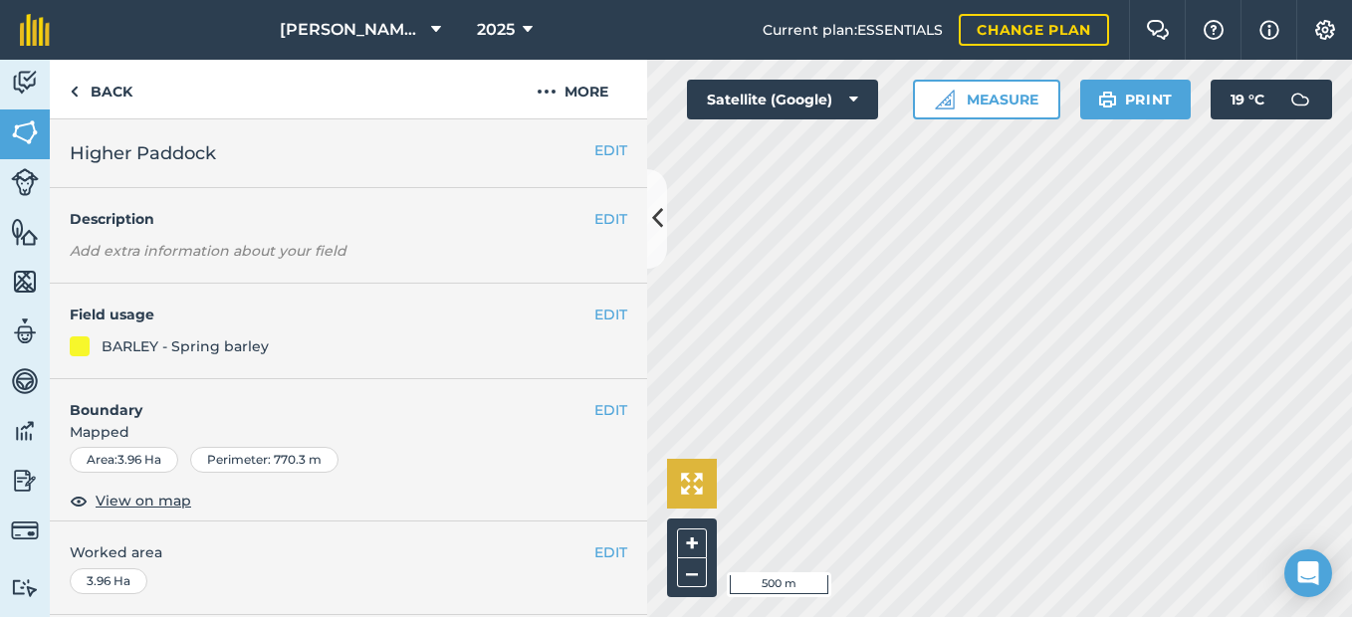  I want to click on h4: Field usage, so click(332, 315).